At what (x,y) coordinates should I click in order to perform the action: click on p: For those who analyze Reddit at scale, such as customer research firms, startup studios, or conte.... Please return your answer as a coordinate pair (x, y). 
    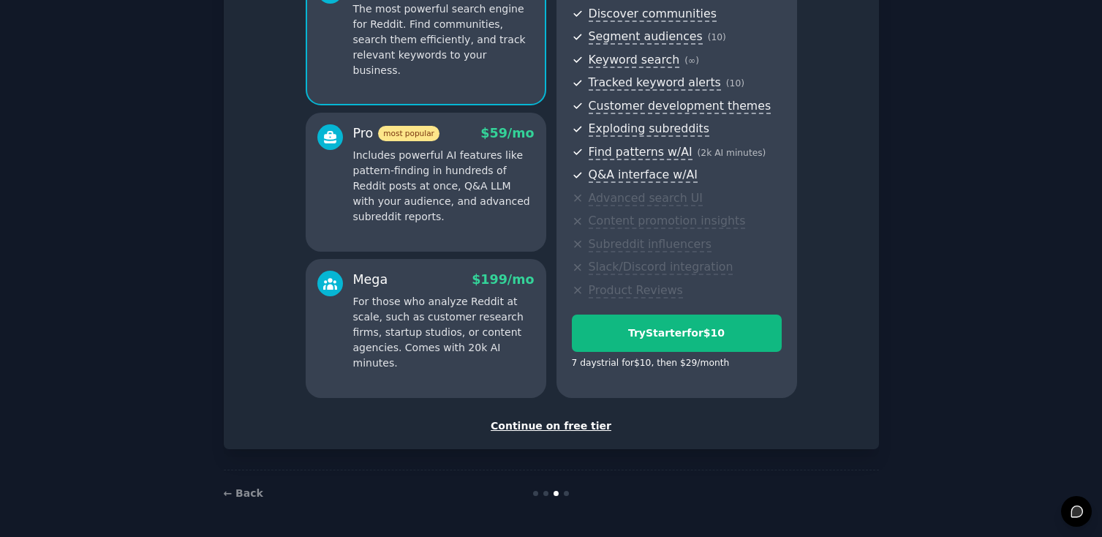
    Looking at the image, I should click on (444, 332).